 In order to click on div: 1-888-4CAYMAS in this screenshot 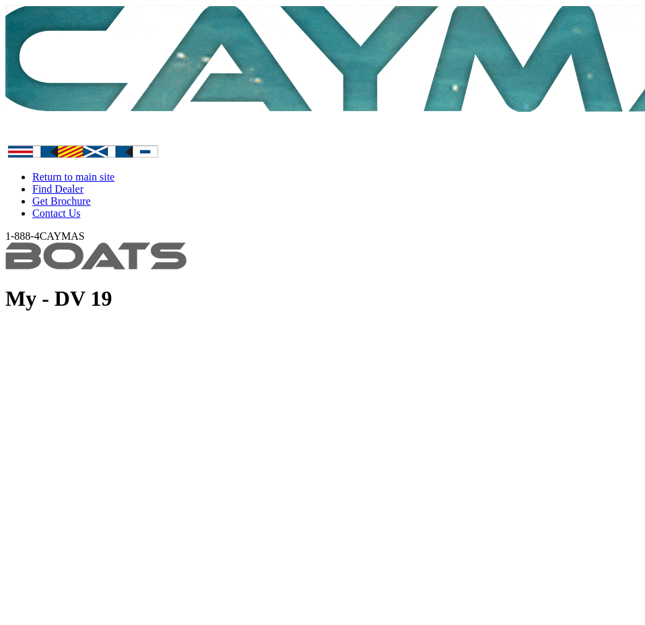, I will do `click(323, 236)`.